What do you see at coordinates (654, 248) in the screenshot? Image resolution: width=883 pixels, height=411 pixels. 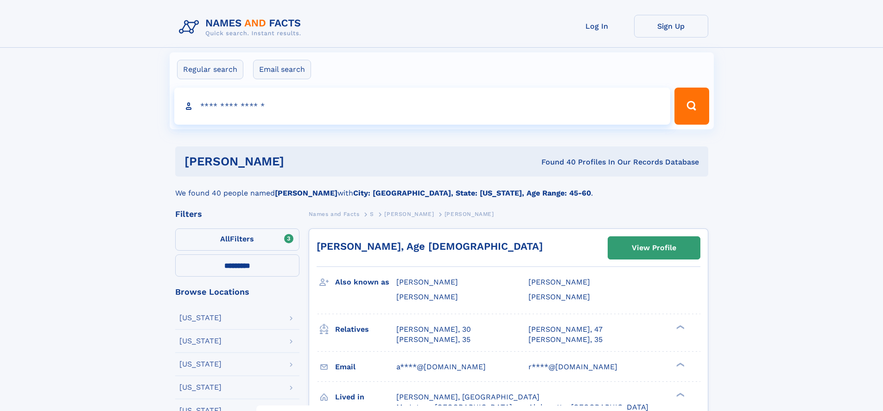 I see `a: View Profile` at bounding box center [654, 248].